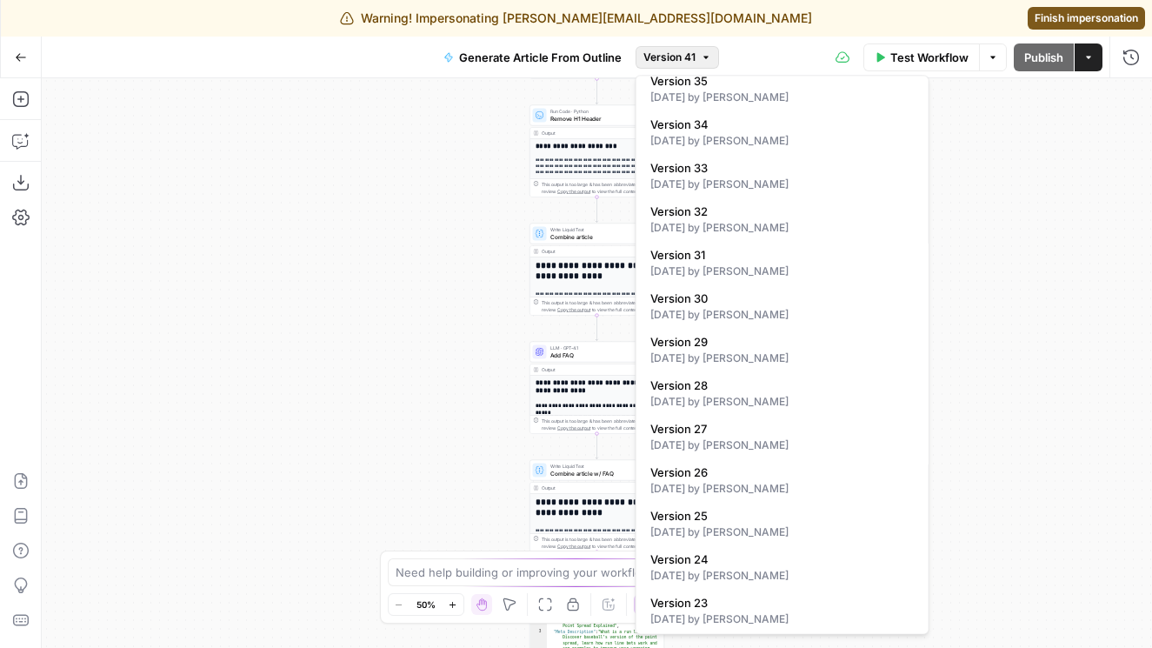 Image resolution: width=1152 pixels, height=648 pixels. Describe the element at coordinates (783, 355) in the screenshot. I see `div: Version 41` at that location.